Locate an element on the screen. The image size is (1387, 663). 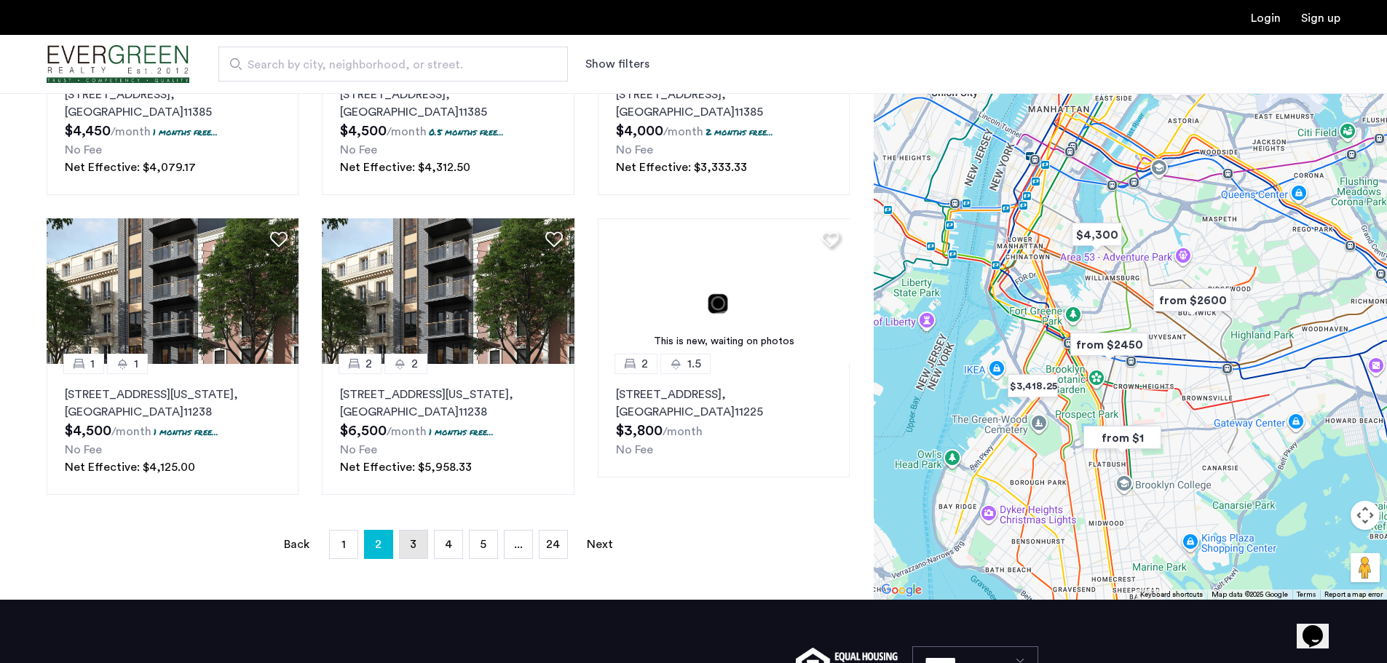
a: Terms (opens in new tab) is located at coordinates (1306, 595).